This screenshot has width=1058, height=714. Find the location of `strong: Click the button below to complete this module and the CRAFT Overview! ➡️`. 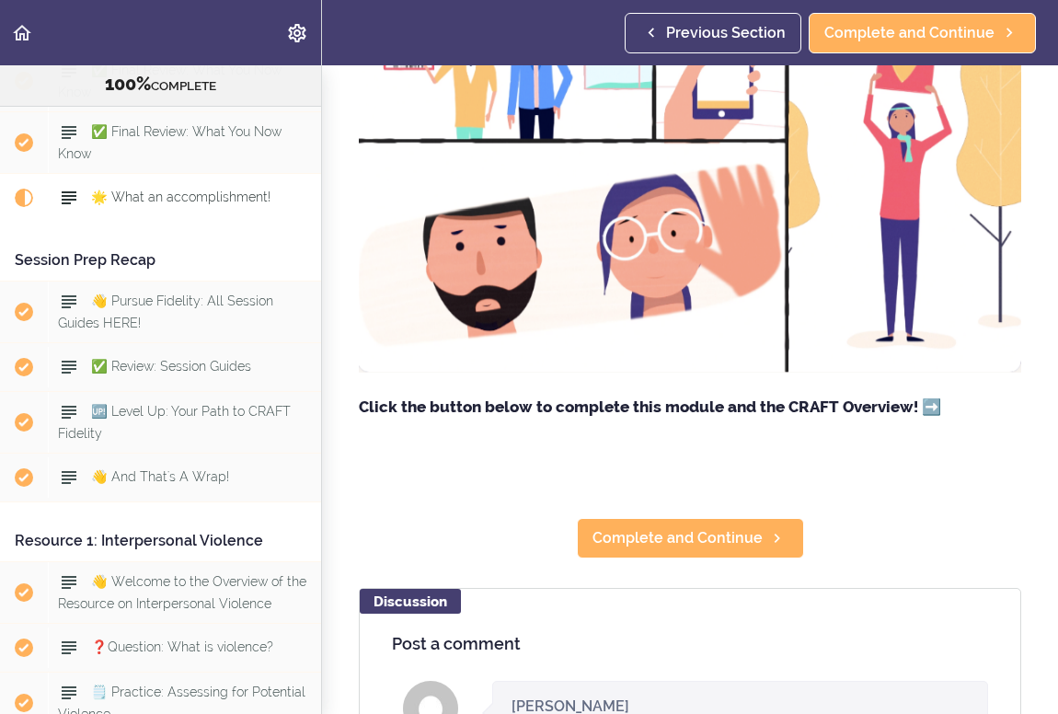

strong: Click the button below to complete this module and the CRAFT Overview! ➡️ is located at coordinates (650, 407).